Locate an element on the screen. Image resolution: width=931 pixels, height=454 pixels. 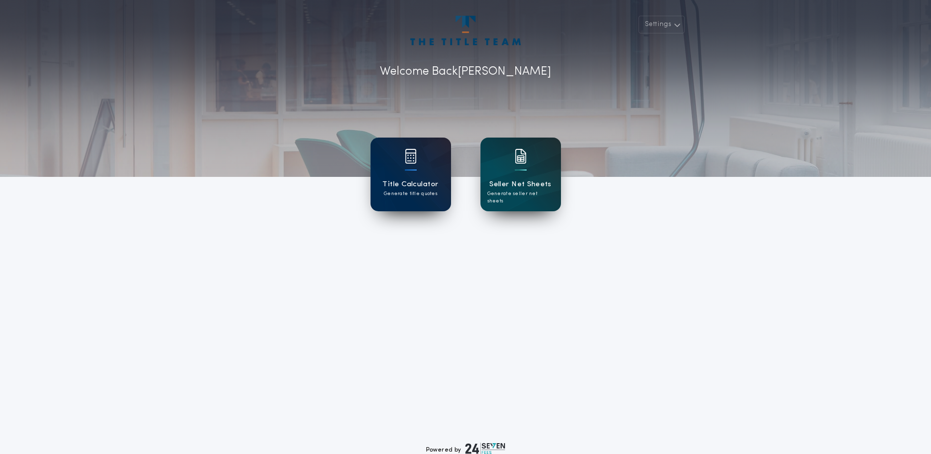
h1: Title Calculator is located at coordinates (410, 184).